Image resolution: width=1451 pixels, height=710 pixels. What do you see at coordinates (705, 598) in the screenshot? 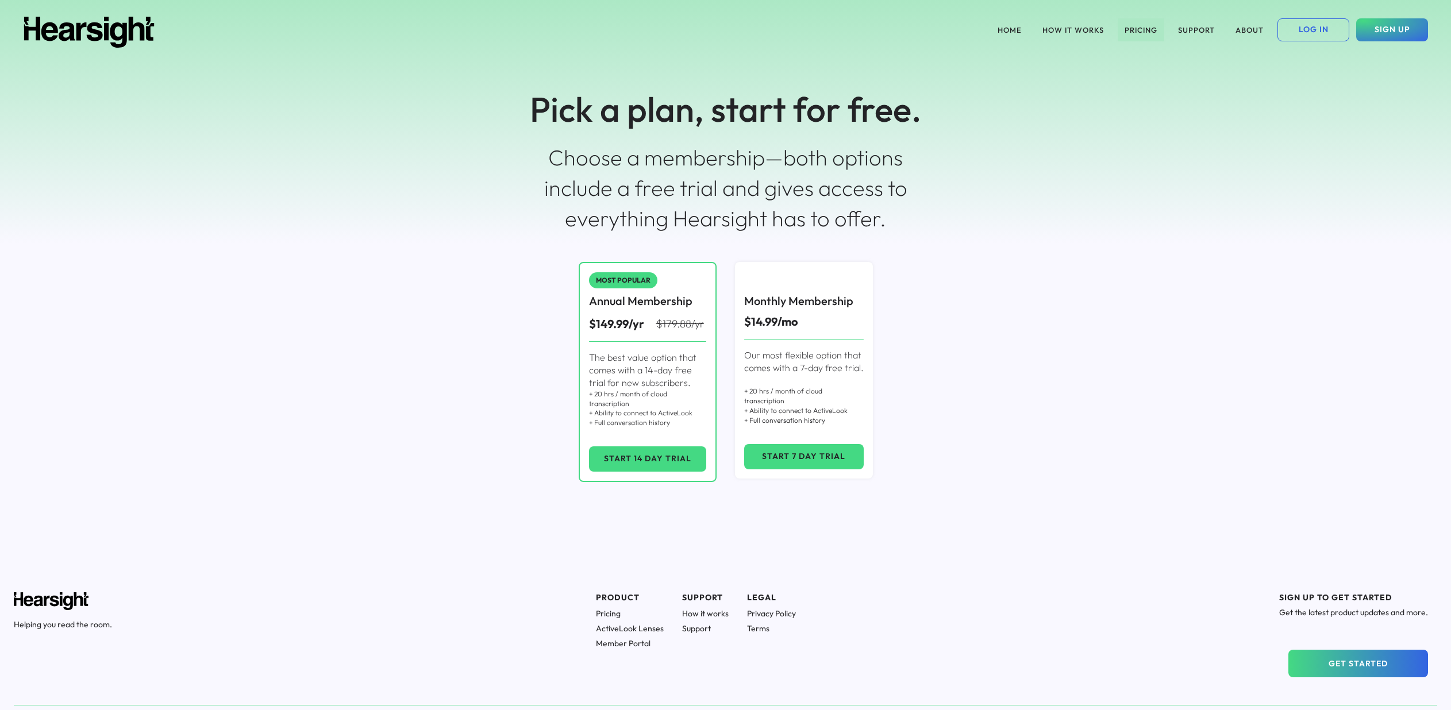
I see `div: SUPPORT` at bounding box center [705, 598].